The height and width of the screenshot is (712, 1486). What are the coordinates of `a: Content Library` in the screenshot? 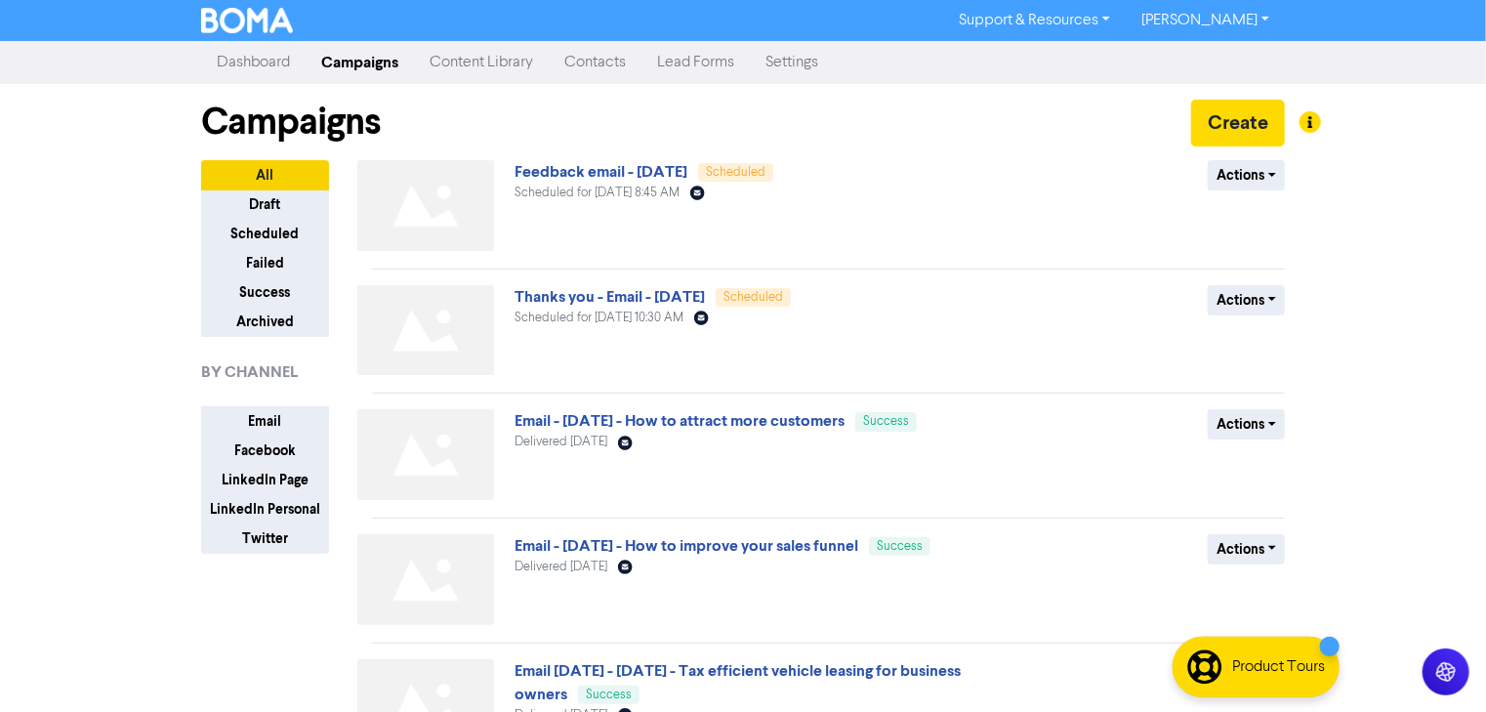 It's located at (481, 62).